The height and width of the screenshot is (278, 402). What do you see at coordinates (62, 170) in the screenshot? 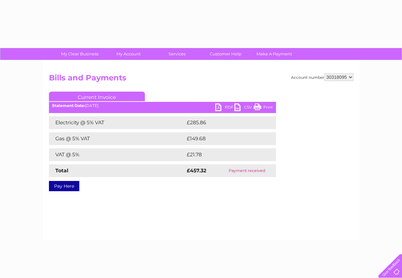
I see `strong: Total` at bounding box center [62, 170].